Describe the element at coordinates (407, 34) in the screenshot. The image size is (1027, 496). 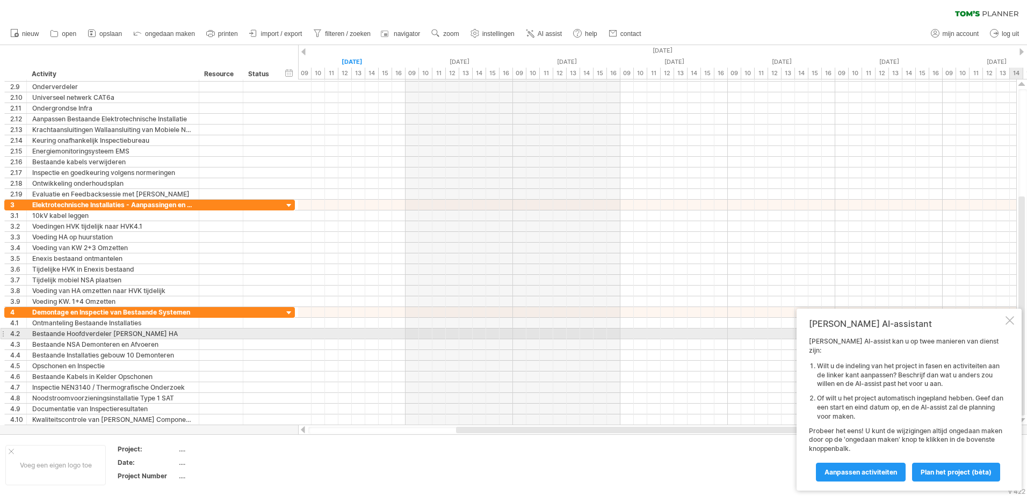
I see `span: navigator` at that location.